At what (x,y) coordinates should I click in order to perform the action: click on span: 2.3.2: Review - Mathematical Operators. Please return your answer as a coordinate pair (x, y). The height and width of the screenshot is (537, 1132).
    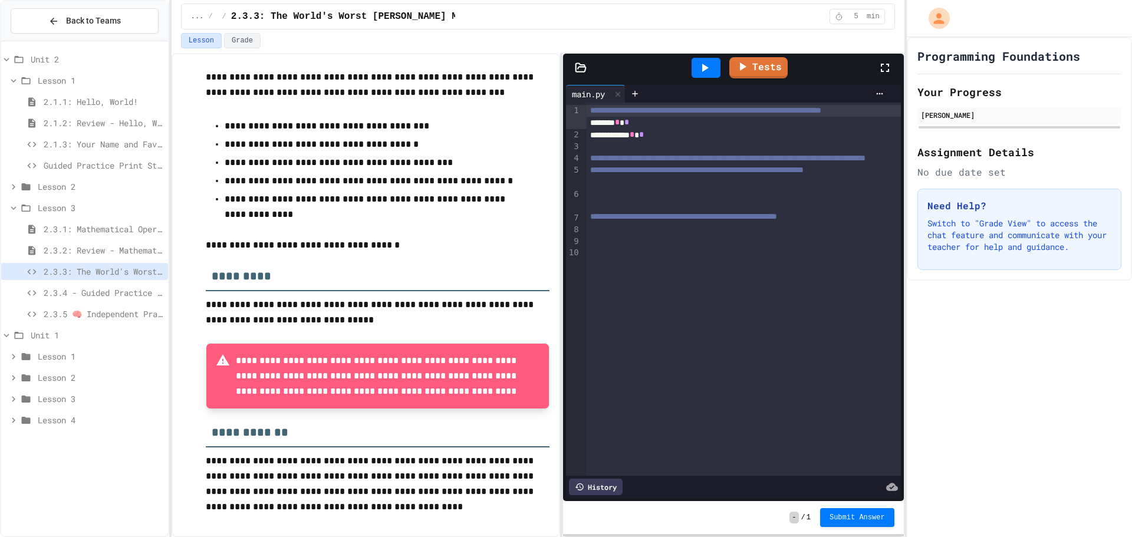
    Looking at the image, I should click on (103, 250).